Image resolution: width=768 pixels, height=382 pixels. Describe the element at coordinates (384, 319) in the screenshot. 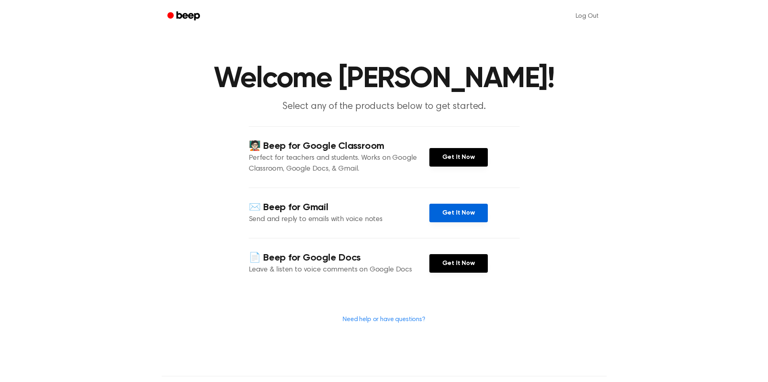

I see `a: Need help or have questions?` at that location.